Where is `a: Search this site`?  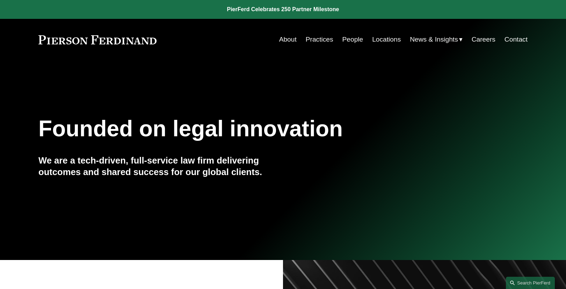 a: Search this site is located at coordinates (530, 282).